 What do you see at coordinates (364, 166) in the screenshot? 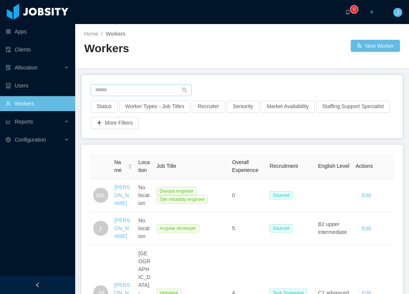
I see `span: Actions` at bounding box center [364, 166].